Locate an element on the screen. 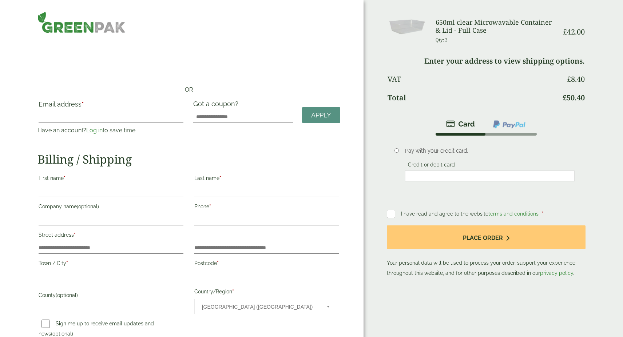 The height and width of the screenshot is (337, 623). label: Street address is located at coordinates (111, 236).